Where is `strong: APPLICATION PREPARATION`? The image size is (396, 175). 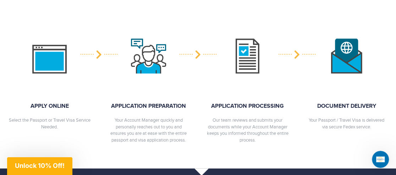 strong: APPLICATION PREPARATION is located at coordinates (149, 106).